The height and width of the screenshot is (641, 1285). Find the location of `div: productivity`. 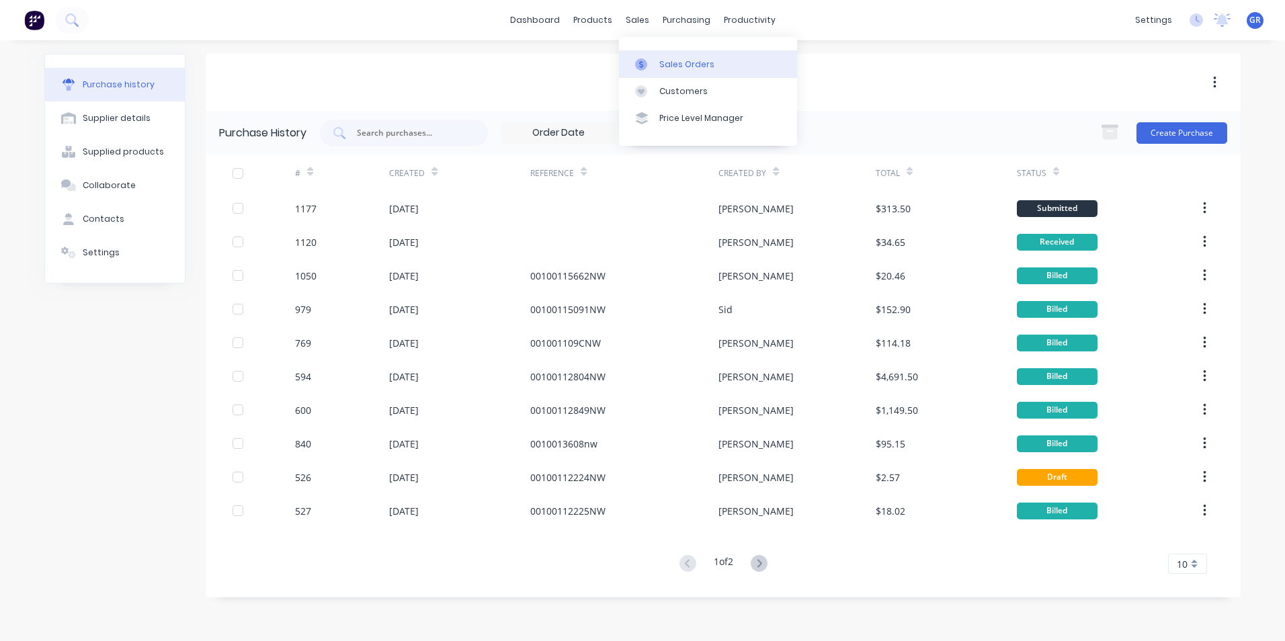

div: productivity is located at coordinates (749, 20).